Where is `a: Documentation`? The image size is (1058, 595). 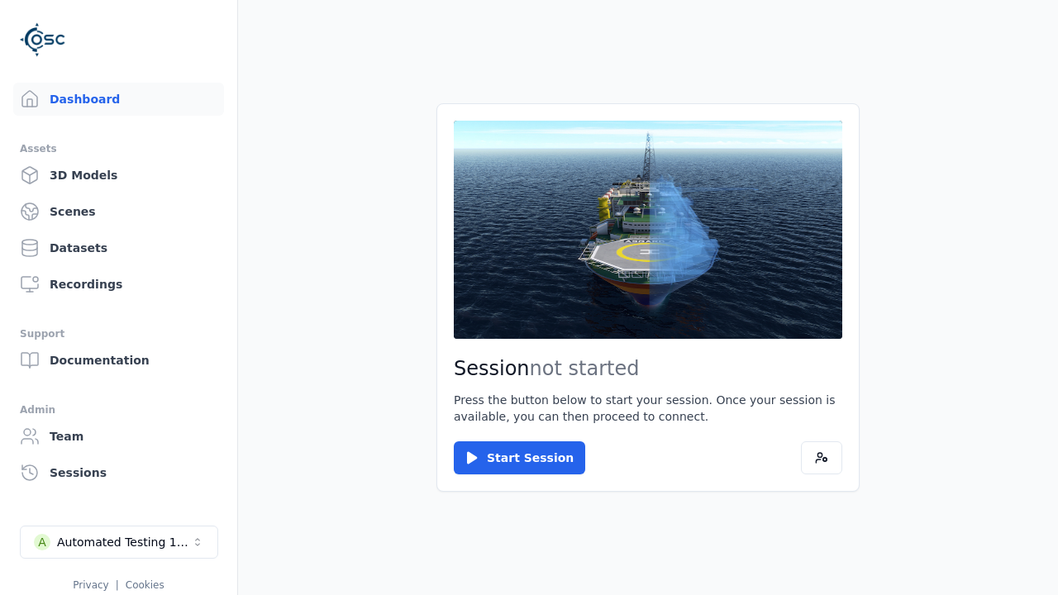
a: Documentation is located at coordinates (118, 360).